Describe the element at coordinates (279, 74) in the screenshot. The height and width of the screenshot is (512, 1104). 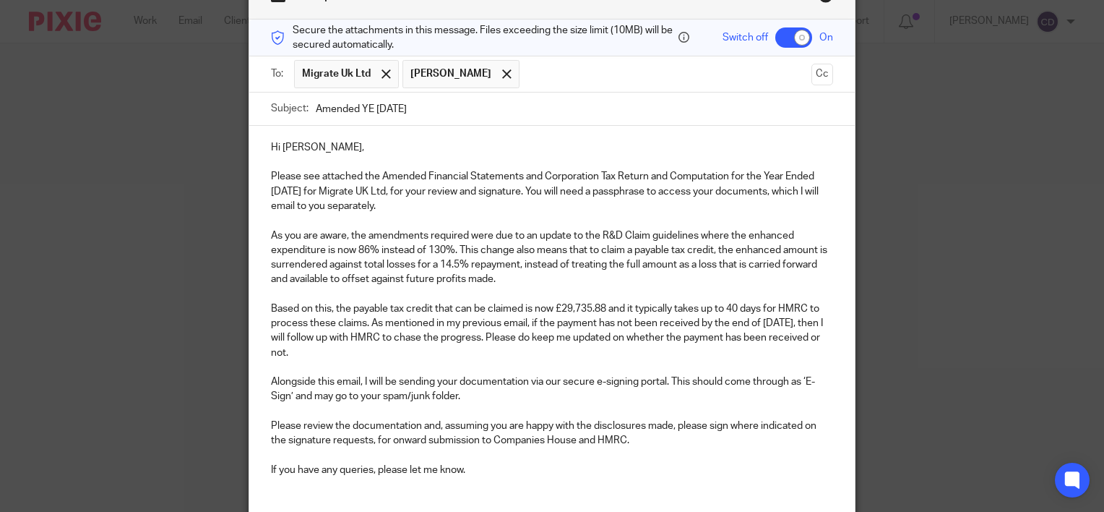
I see `label: To:` at that location.